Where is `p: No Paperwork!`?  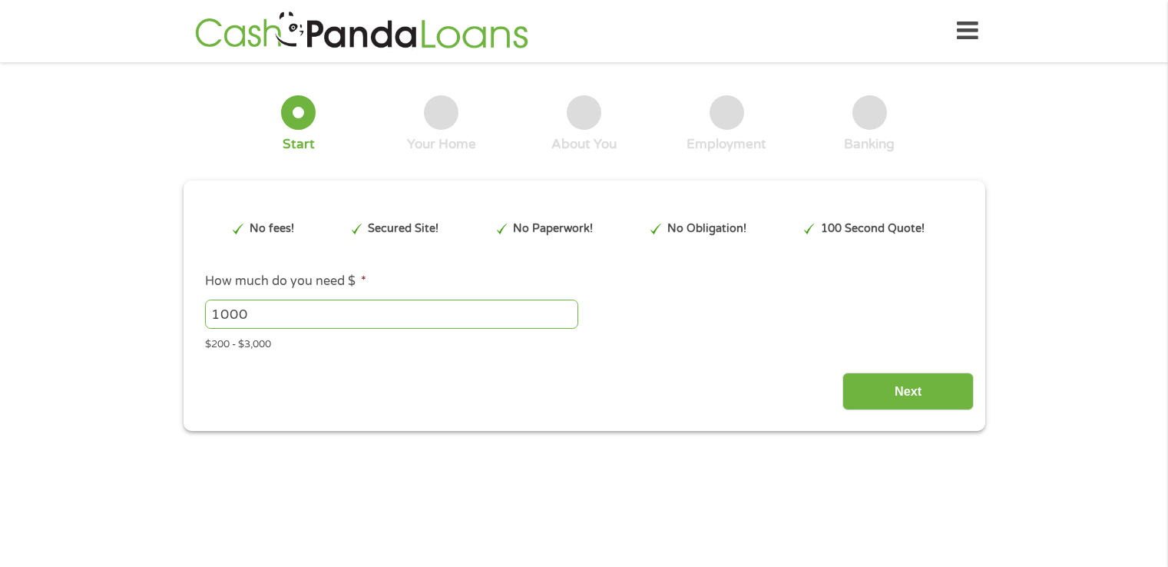 p: No Paperwork! is located at coordinates (553, 229).